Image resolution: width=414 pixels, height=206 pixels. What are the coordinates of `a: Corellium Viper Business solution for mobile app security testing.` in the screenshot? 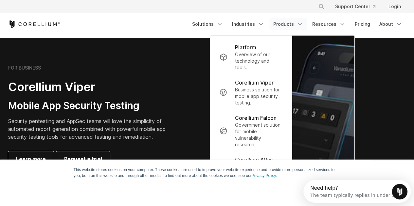 It's located at (251, 93).